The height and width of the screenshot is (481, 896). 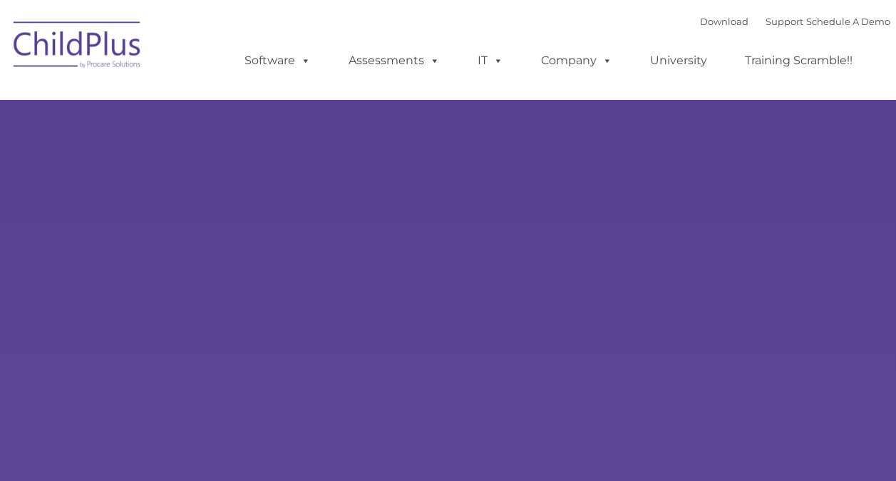 I want to click on img: ChildPlus by Procare Solutions, so click(x=78, y=47).